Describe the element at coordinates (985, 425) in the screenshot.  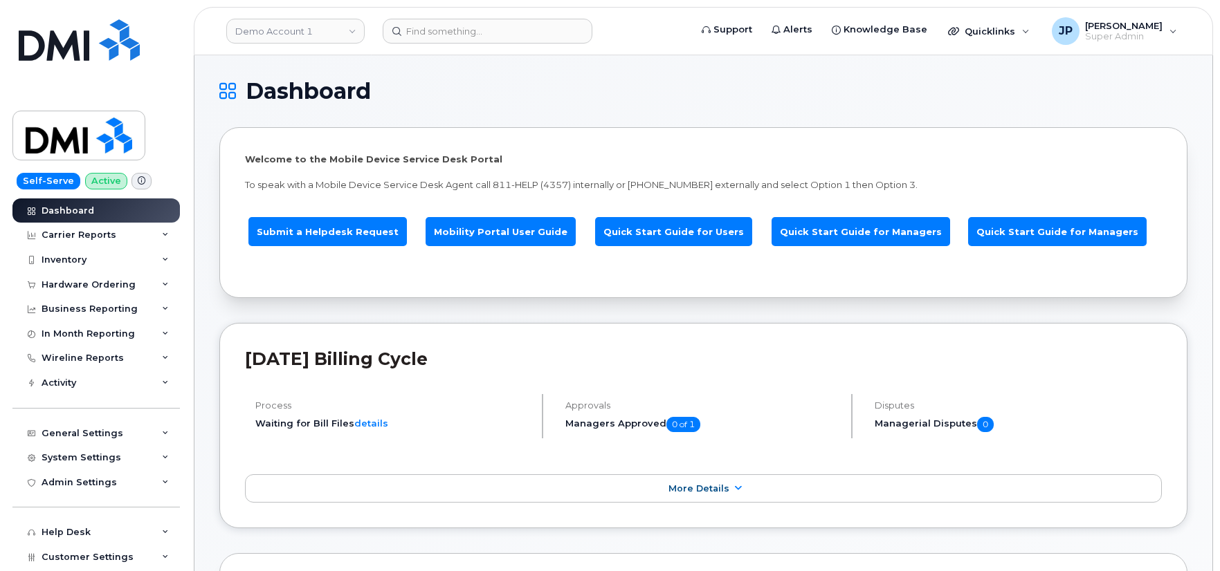
I see `span: 0` at that location.